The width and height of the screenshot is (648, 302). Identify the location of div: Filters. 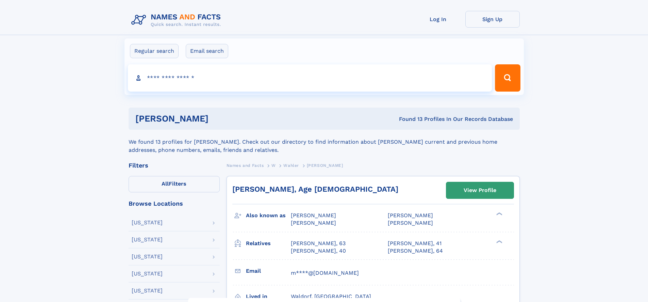
(174, 165).